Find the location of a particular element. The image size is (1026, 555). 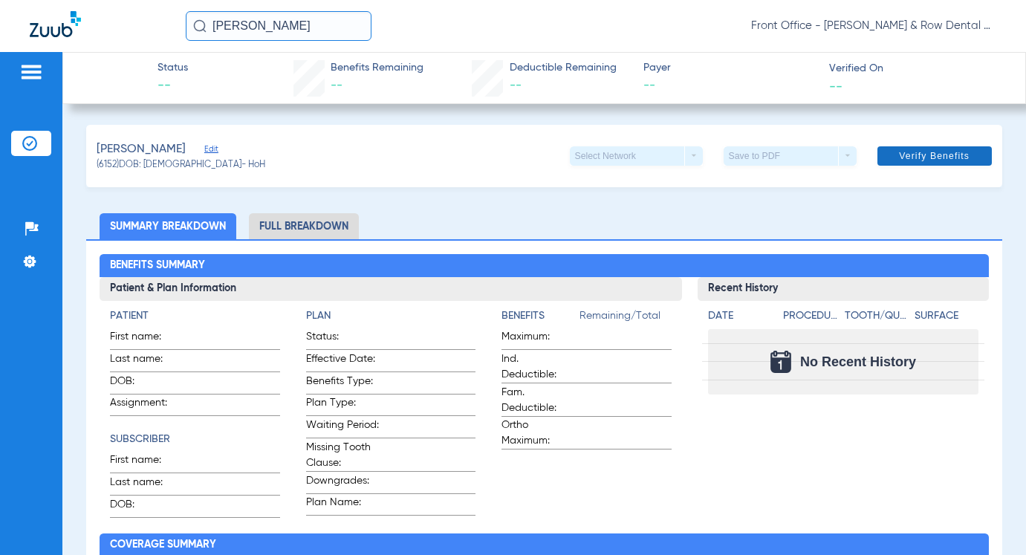

span: Effective Date: is located at coordinates (342, 361).